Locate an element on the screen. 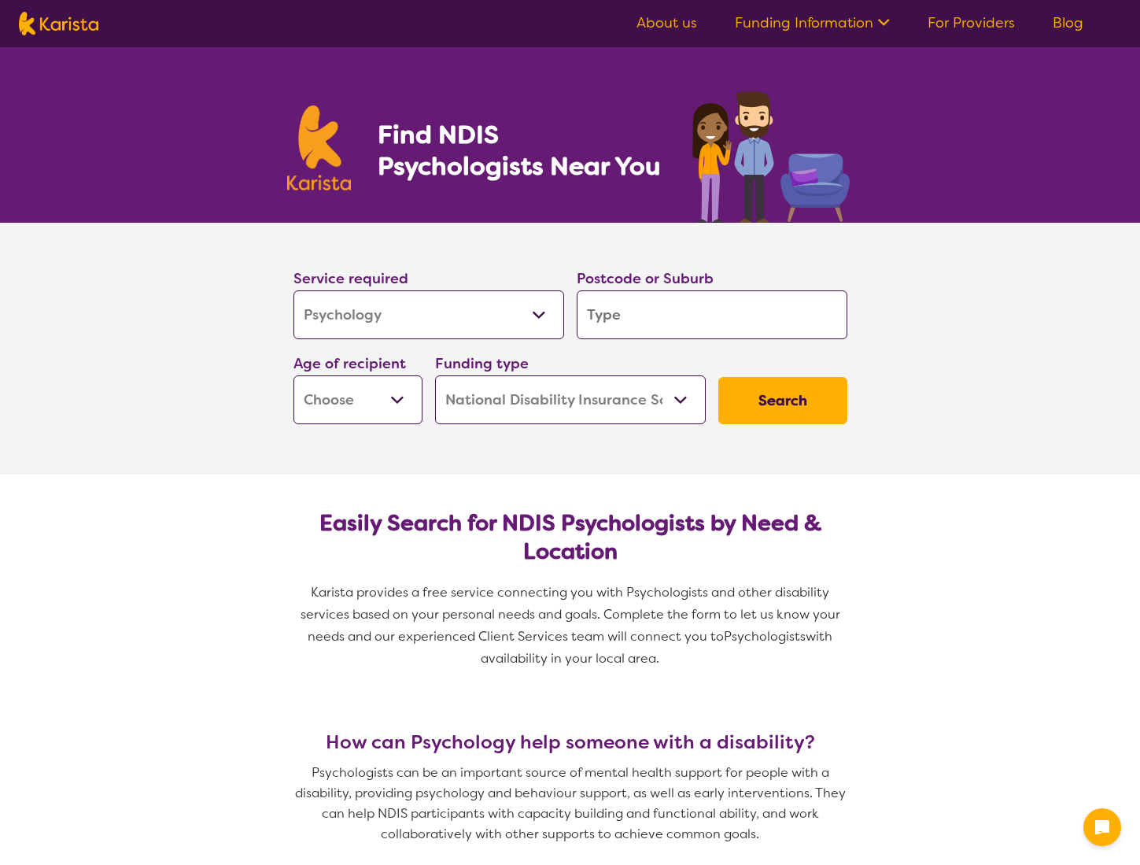 This screenshot has height=865, width=1140. a: For Providers is located at coordinates (971, 23).